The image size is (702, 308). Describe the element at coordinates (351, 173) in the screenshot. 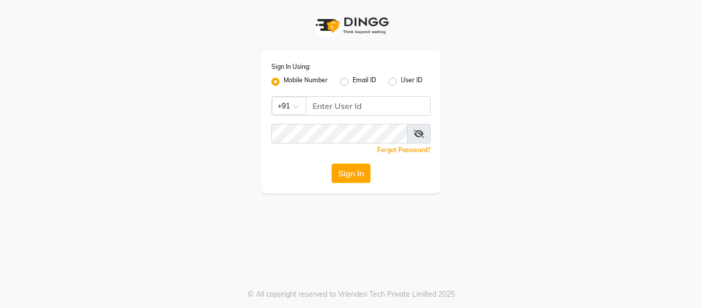

I see `button: Sign In` at that location.